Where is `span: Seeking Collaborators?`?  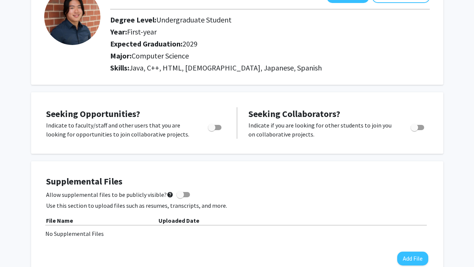 span: Seeking Collaborators? is located at coordinates (294, 114).